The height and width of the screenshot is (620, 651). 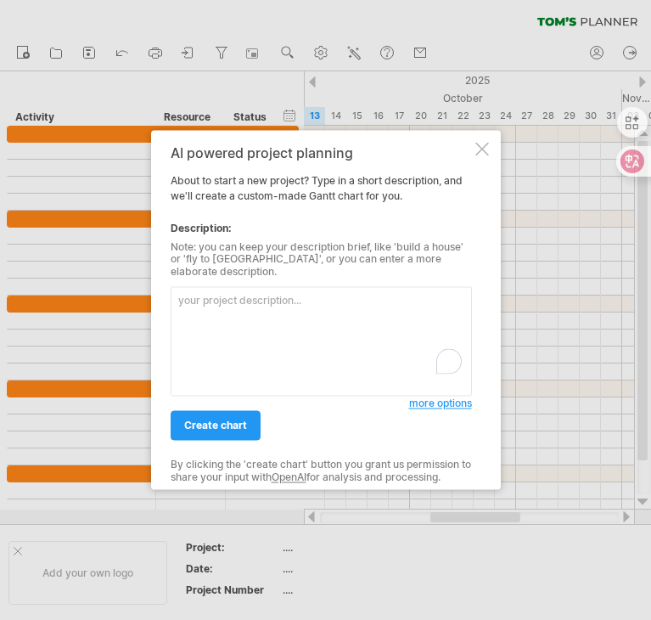 What do you see at coordinates (441, 403) in the screenshot?
I see `span: more options` at bounding box center [441, 403].